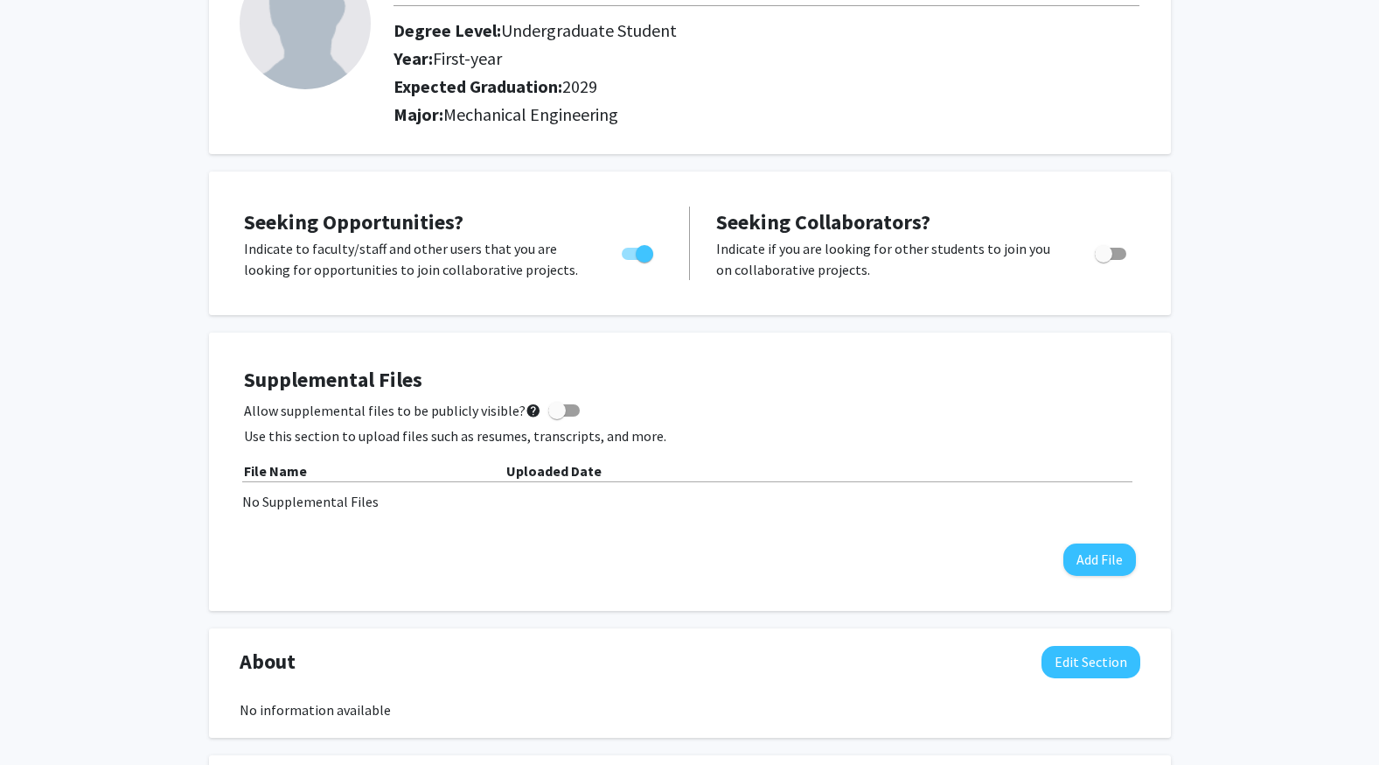  What do you see at coordinates (717, 87) in the screenshot?
I see `h2: Expected Graduation:` at bounding box center [717, 87].